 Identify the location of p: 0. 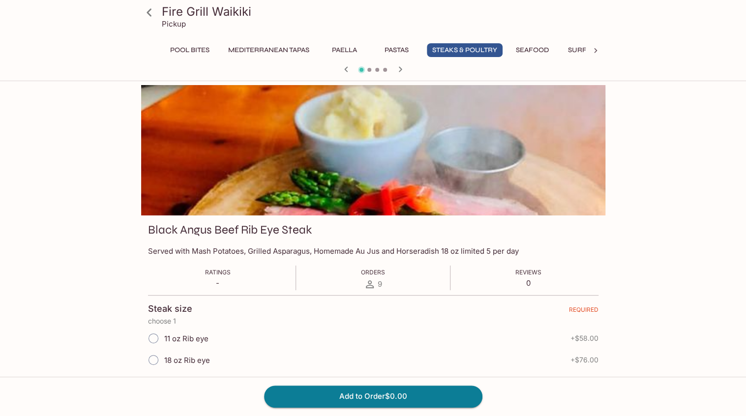
(528, 283).